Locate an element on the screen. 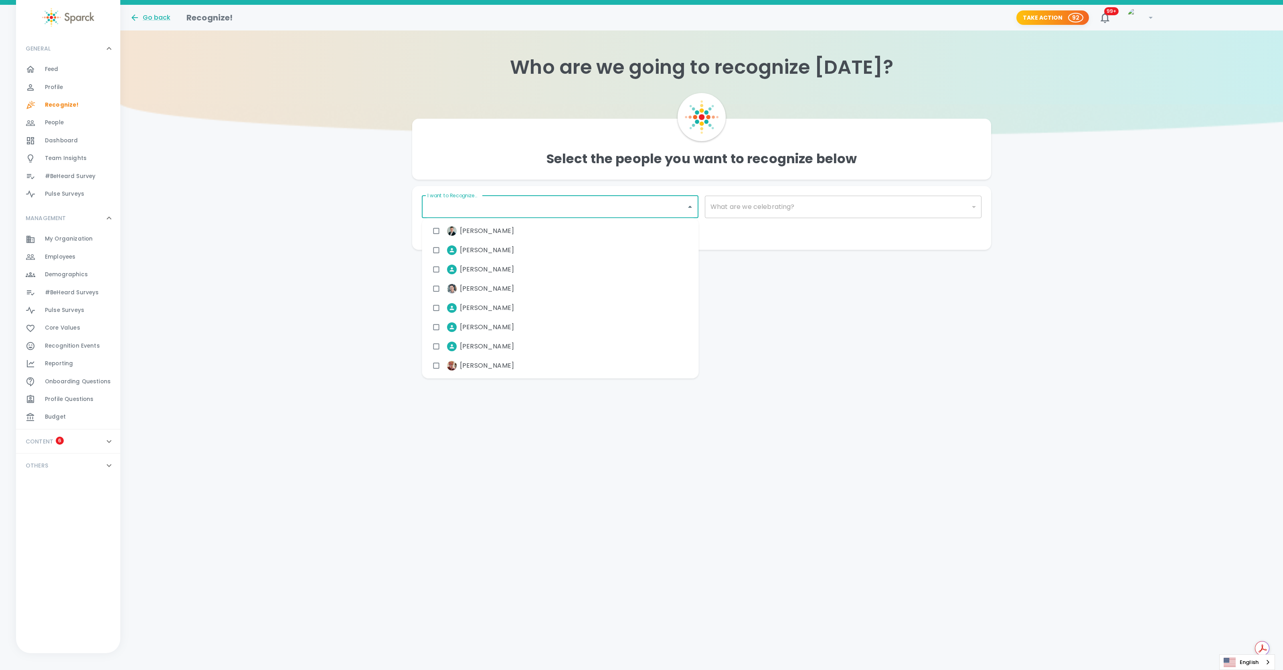 This screenshot has width=1283, height=670. a: Budget is located at coordinates (68, 417).